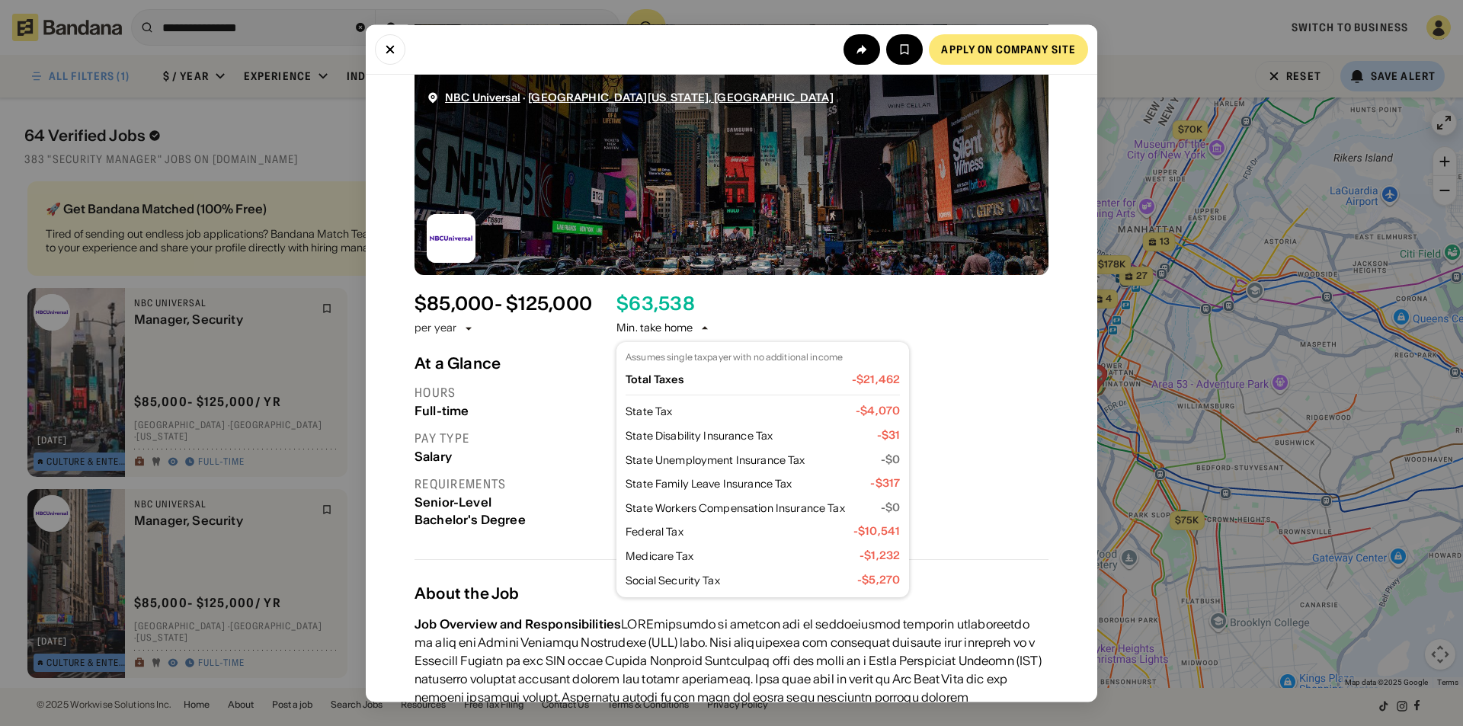  What do you see at coordinates (878, 413) in the screenshot?
I see `div: -$ 4,070` at bounding box center [878, 413].